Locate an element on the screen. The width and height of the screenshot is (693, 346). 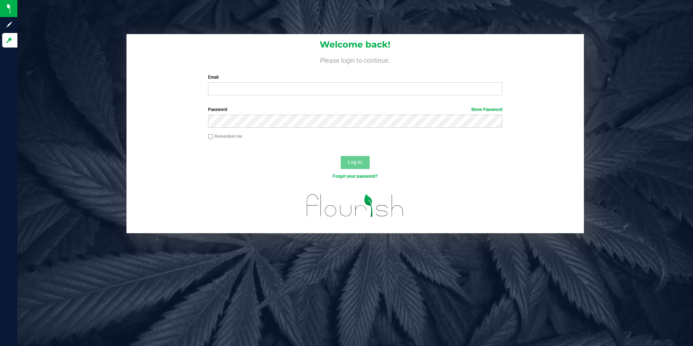
button: Log In is located at coordinates (355, 162).